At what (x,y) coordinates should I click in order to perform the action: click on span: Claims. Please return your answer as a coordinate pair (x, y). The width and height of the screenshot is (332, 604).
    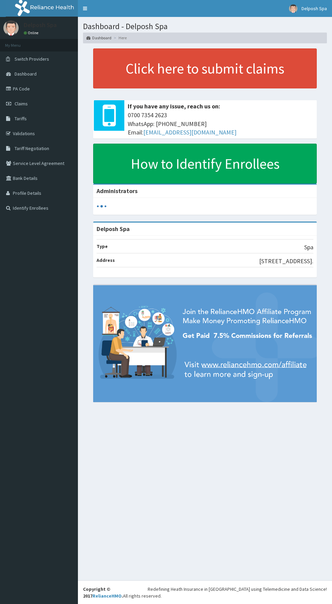
    Looking at the image, I should click on (21, 104).